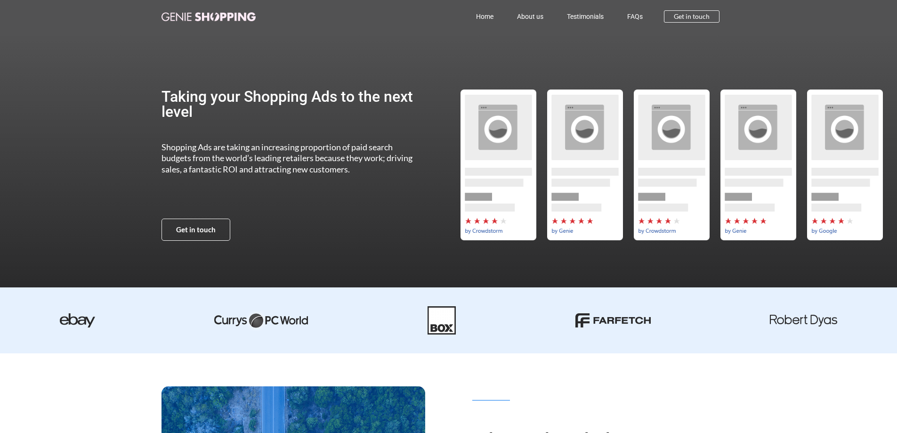 Image resolution: width=897 pixels, height=433 pixels. I want to click on img: genie-shopping-logo, so click(209, 16).